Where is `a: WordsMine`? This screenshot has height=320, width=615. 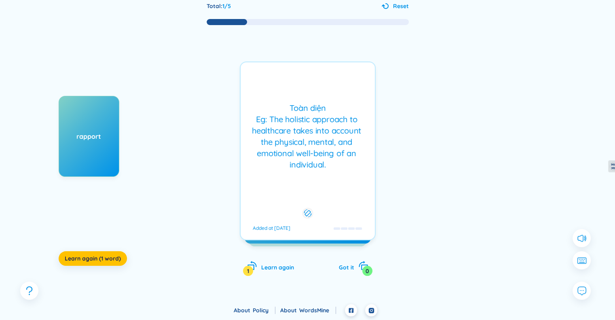 a: WordsMine is located at coordinates (317, 310).